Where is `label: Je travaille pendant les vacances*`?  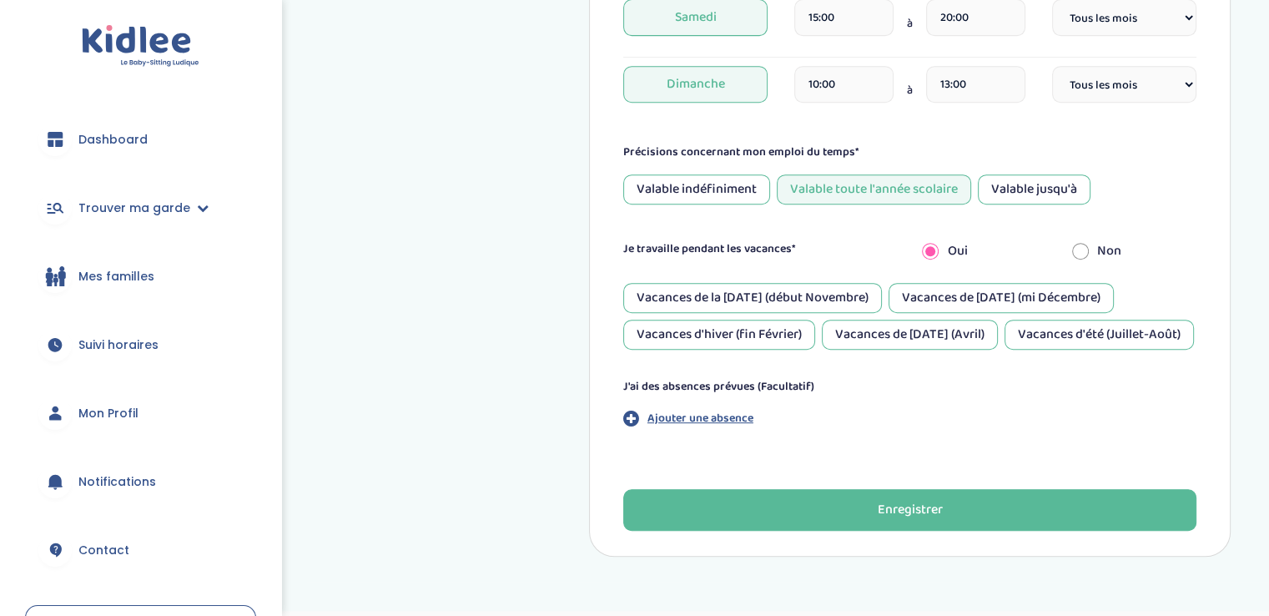
label: Je travaille pendant les vacances* is located at coordinates (709, 249).